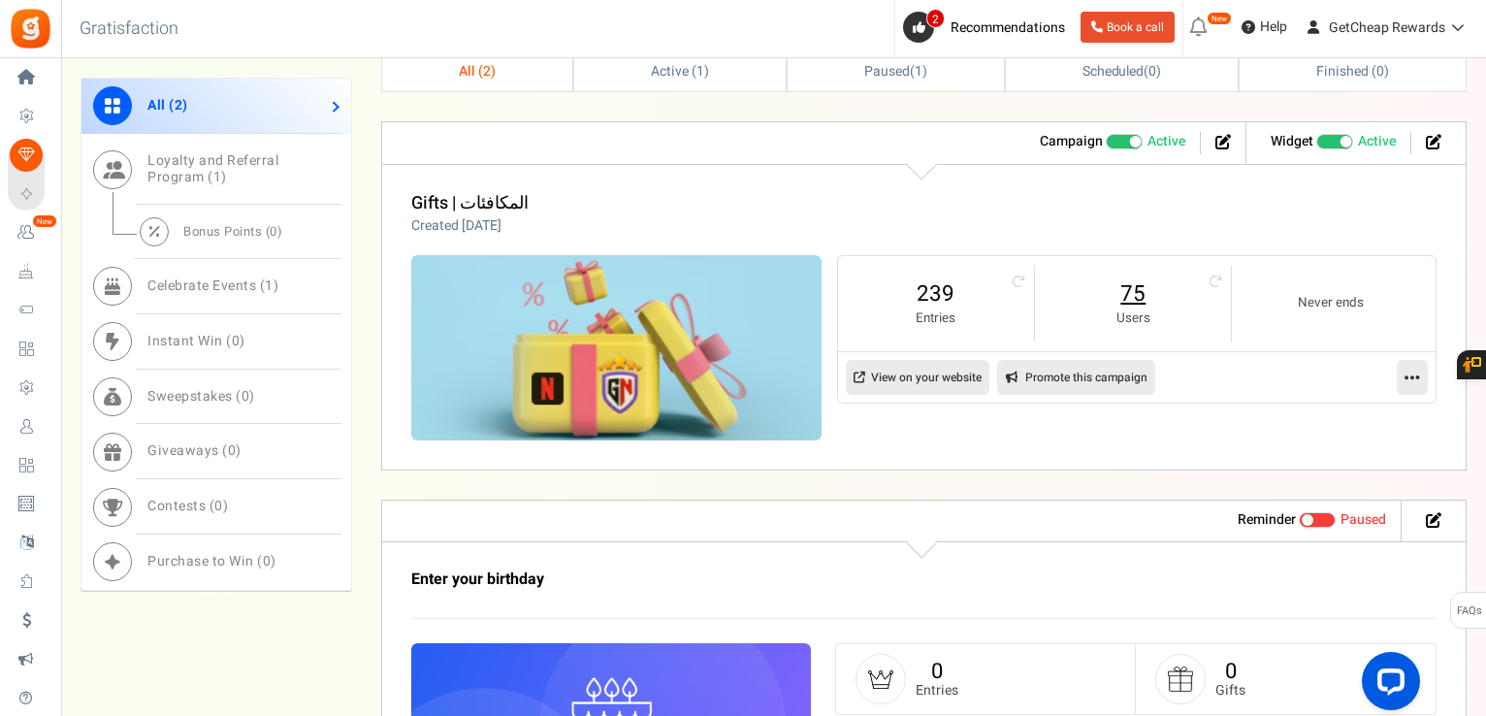 This screenshot has width=1486, height=716. What do you see at coordinates (1333, 143) in the screenshot?
I see `li: Widget activated` at bounding box center [1333, 143].